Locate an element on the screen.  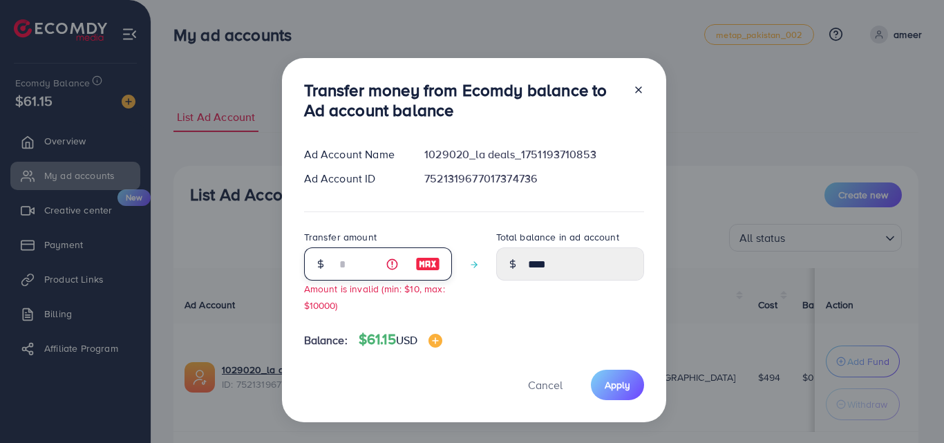
h4: $61.15 is located at coordinates (400, 339).